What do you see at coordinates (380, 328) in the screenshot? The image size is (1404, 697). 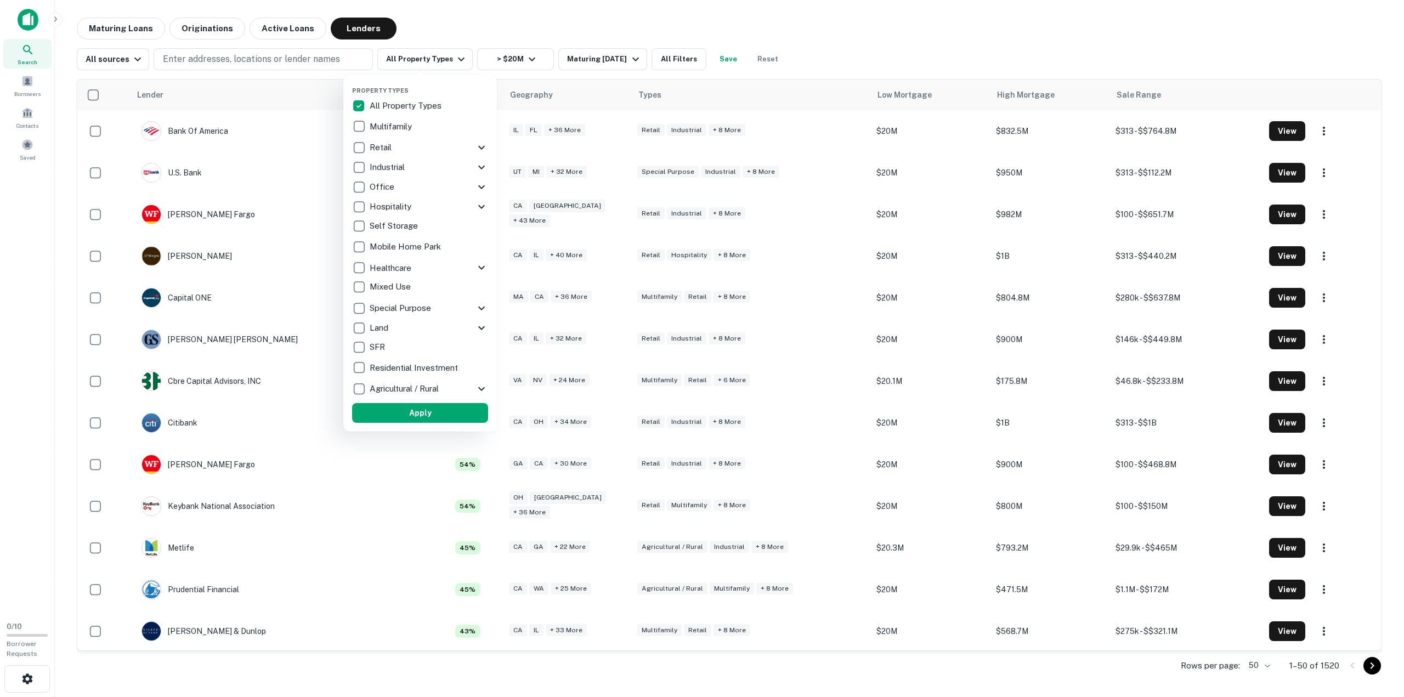 I see `p: Land` at bounding box center [380, 328].